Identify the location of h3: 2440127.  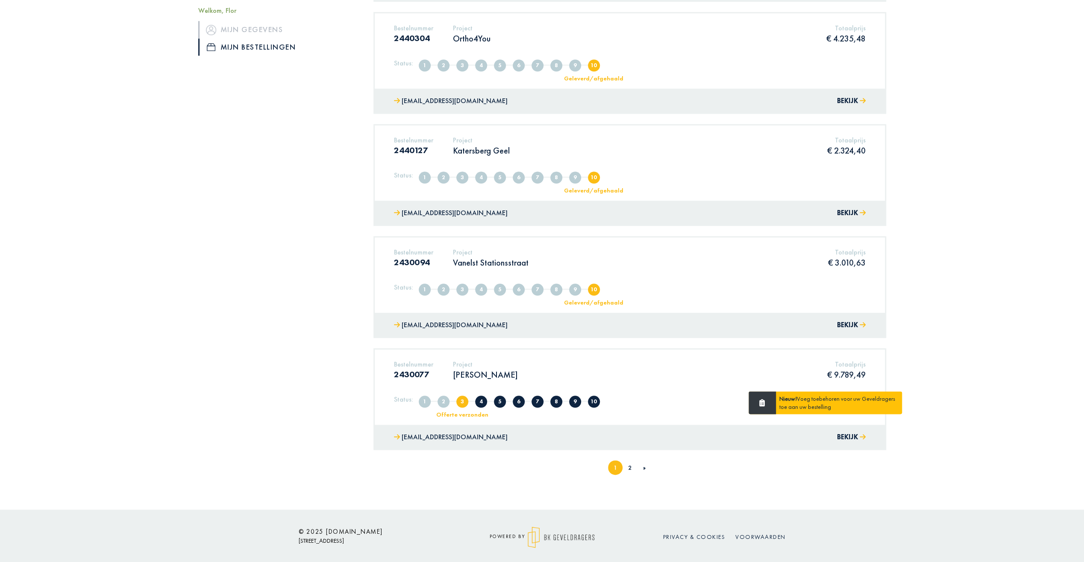
(414, 150).